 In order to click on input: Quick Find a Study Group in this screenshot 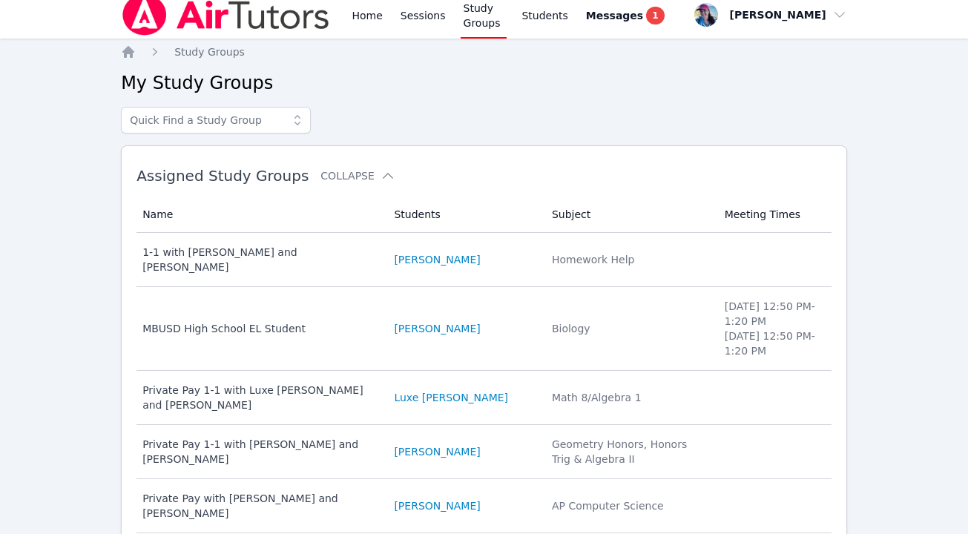, I will do `click(216, 120)`.